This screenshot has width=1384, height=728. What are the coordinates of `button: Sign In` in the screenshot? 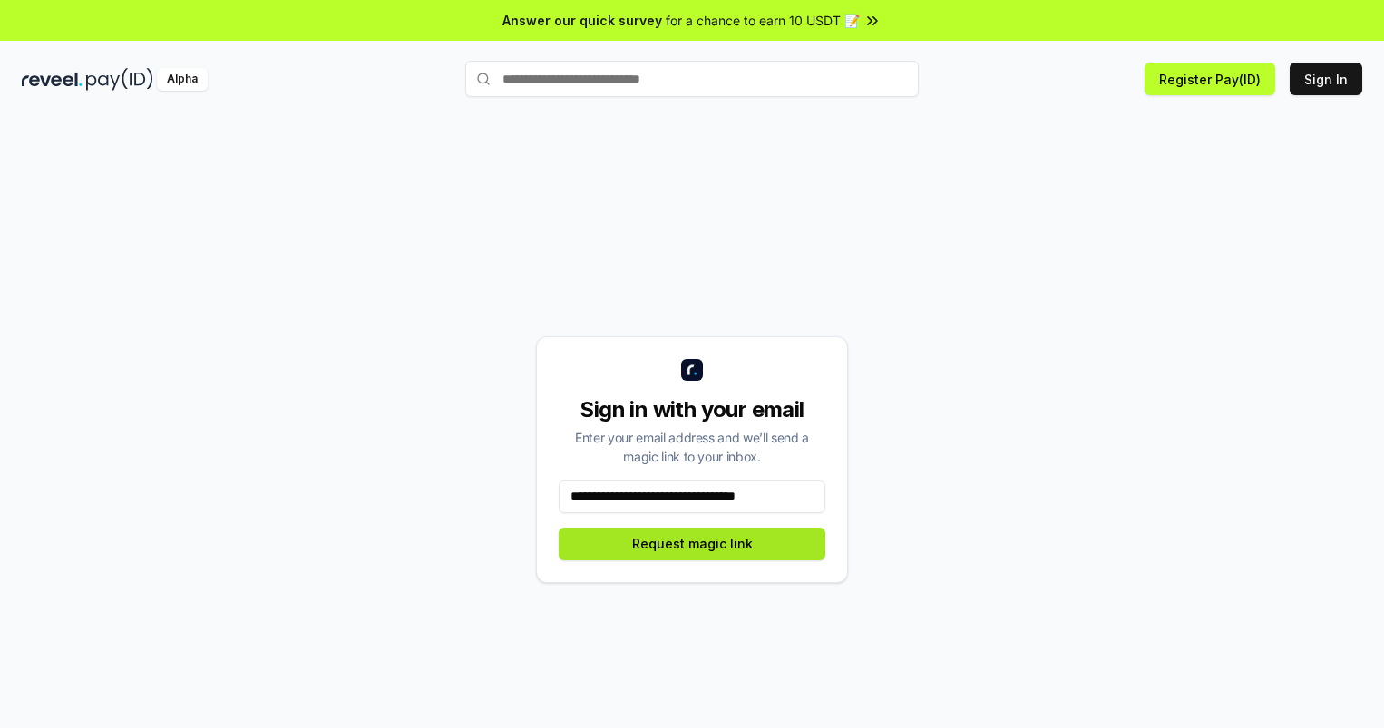 It's located at (1326, 79).